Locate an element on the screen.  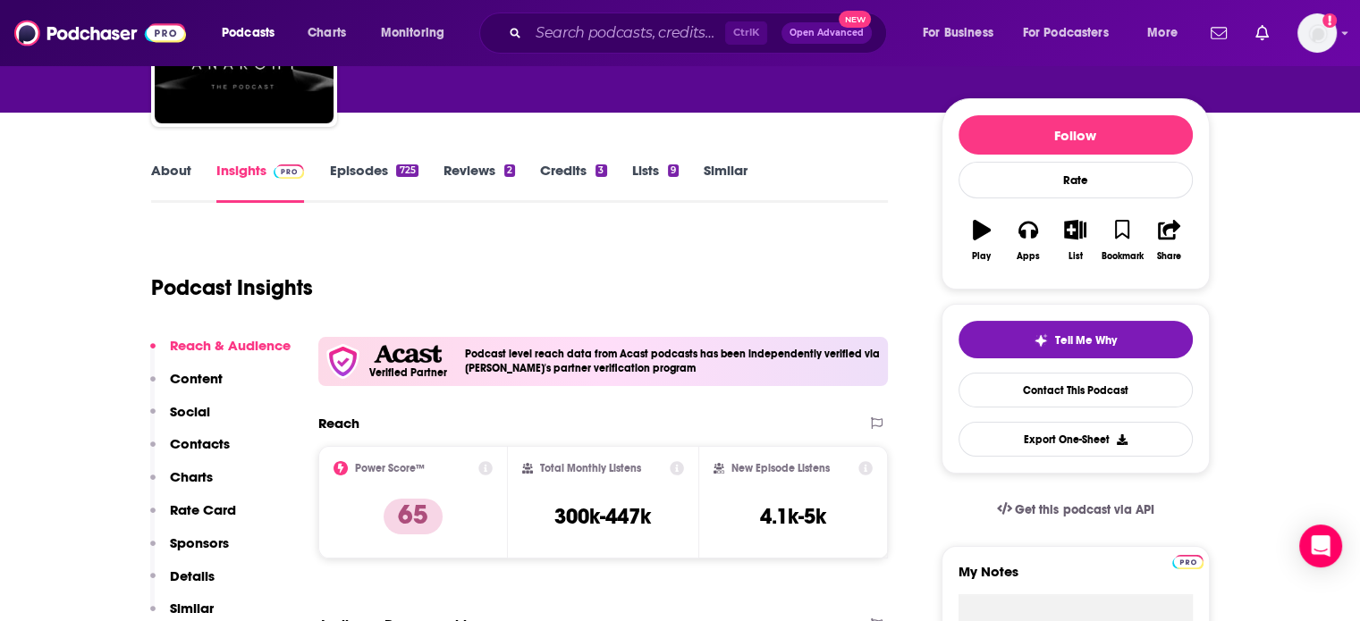
div: Apps is located at coordinates (1028, 257).